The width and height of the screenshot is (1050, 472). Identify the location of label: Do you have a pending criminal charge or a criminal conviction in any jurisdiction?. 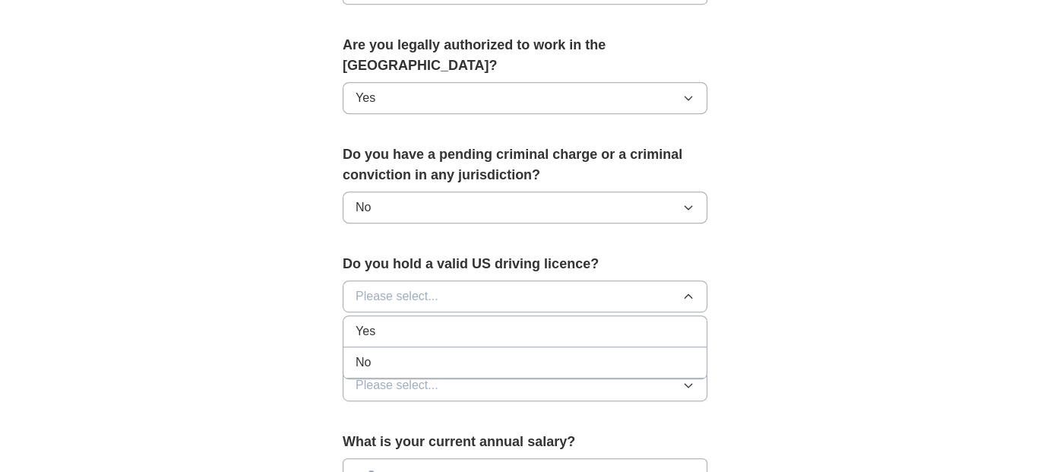
(525, 165).